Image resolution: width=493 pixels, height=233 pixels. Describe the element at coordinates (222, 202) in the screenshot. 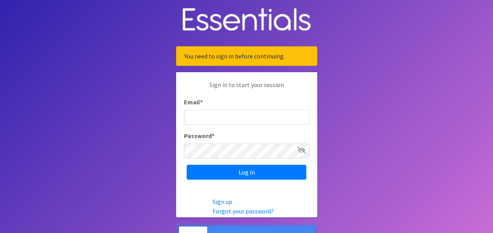

I see `a: Sign up` at that location.